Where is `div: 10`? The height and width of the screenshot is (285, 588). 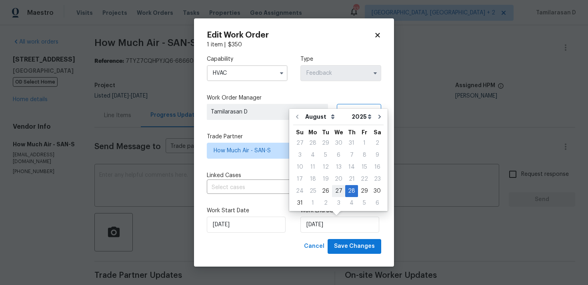 div: 10 is located at coordinates (300, 167).